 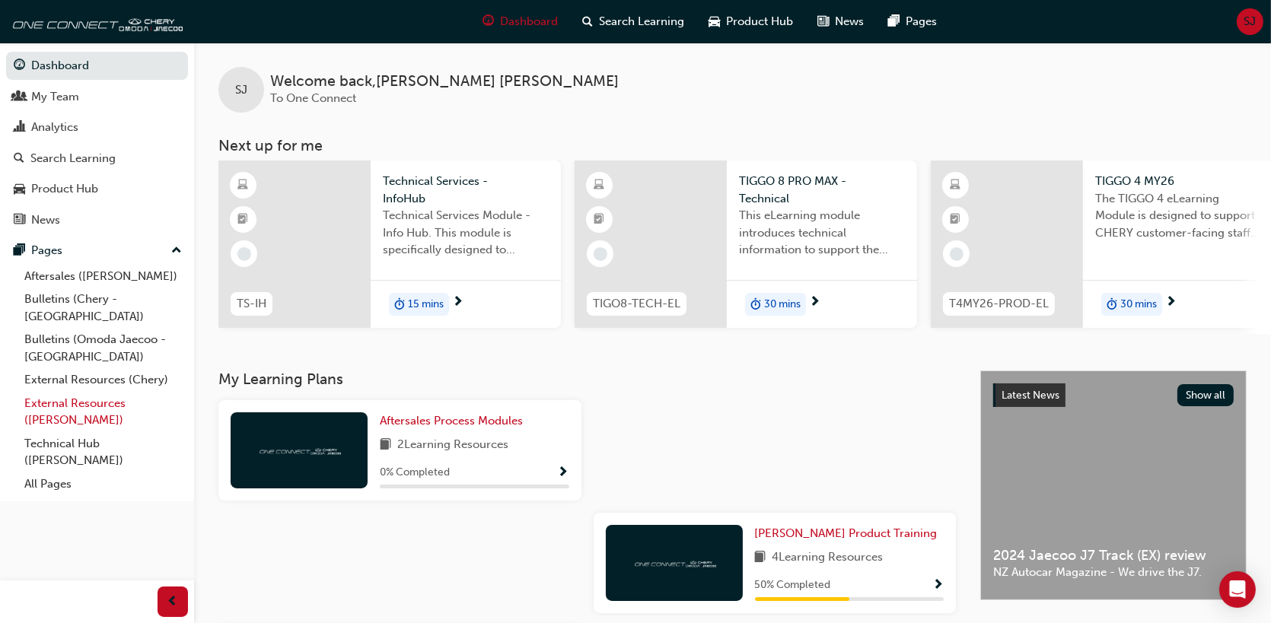 What do you see at coordinates (1030, 395) in the screenshot?
I see `span: Latest News` at bounding box center [1030, 395].